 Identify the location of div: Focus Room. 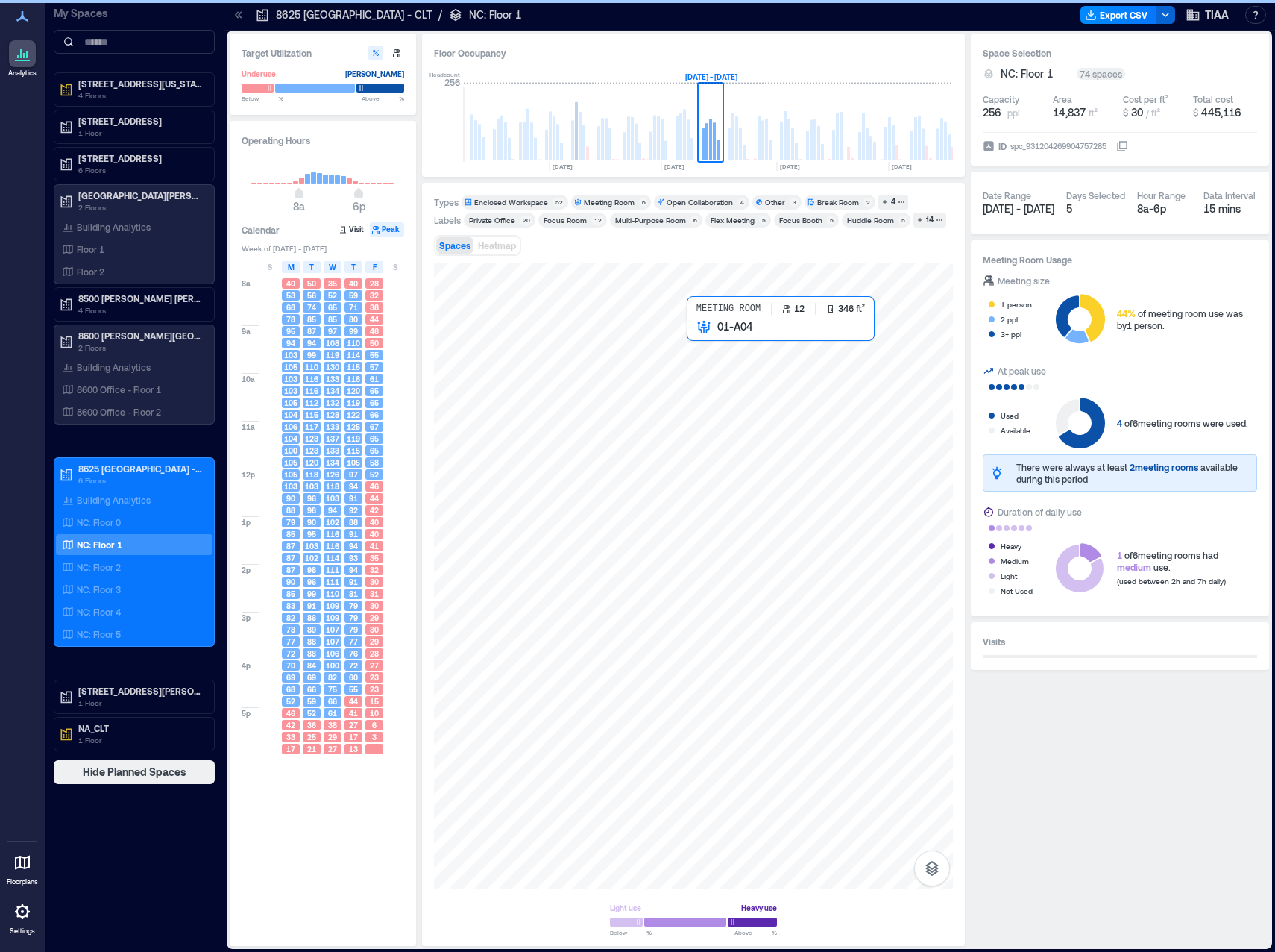
(565, 220).